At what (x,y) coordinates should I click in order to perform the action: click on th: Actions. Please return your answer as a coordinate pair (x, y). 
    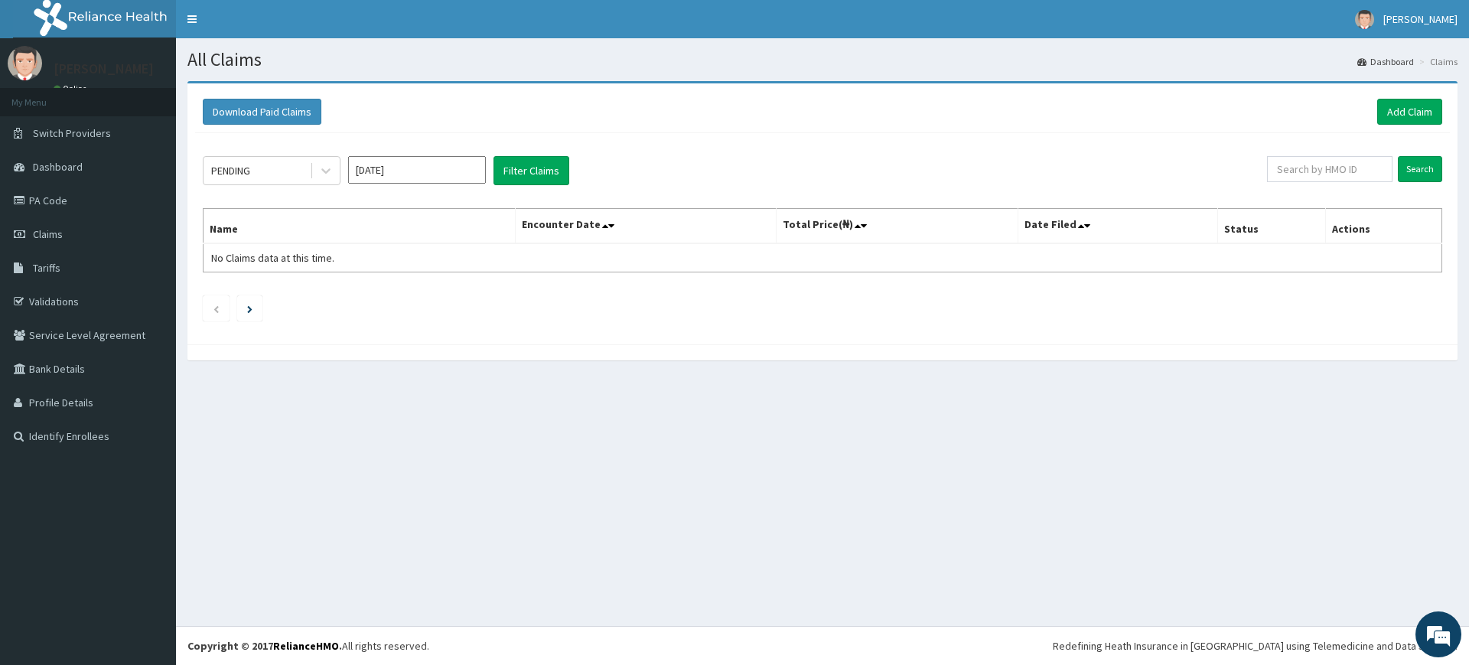
    Looking at the image, I should click on (1384, 227).